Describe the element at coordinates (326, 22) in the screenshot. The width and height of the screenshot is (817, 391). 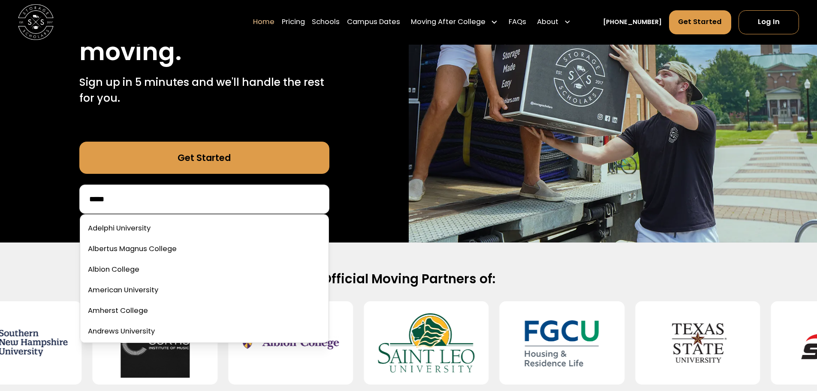
I see `a: Schools` at that location.